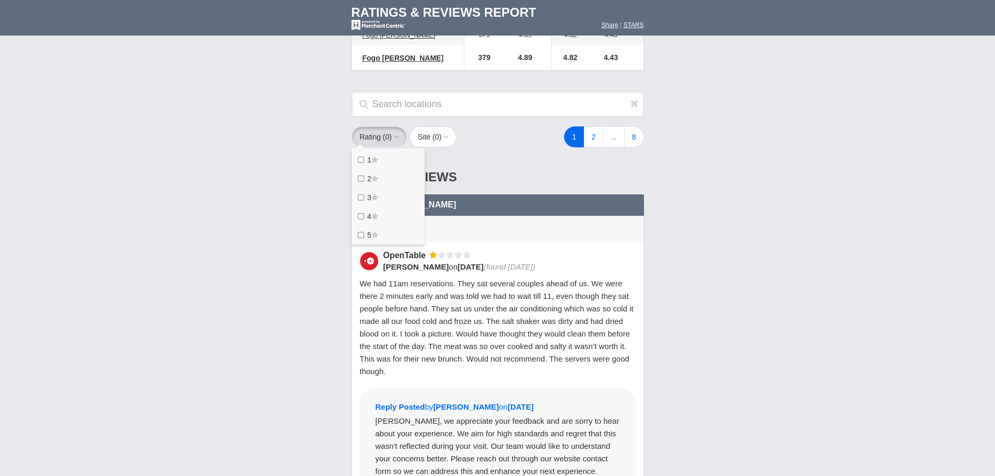 This screenshot has width=995, height=476. Describe the element at coordinates (614, 57) in the screenshot. I see `td: 4.43` at that location.